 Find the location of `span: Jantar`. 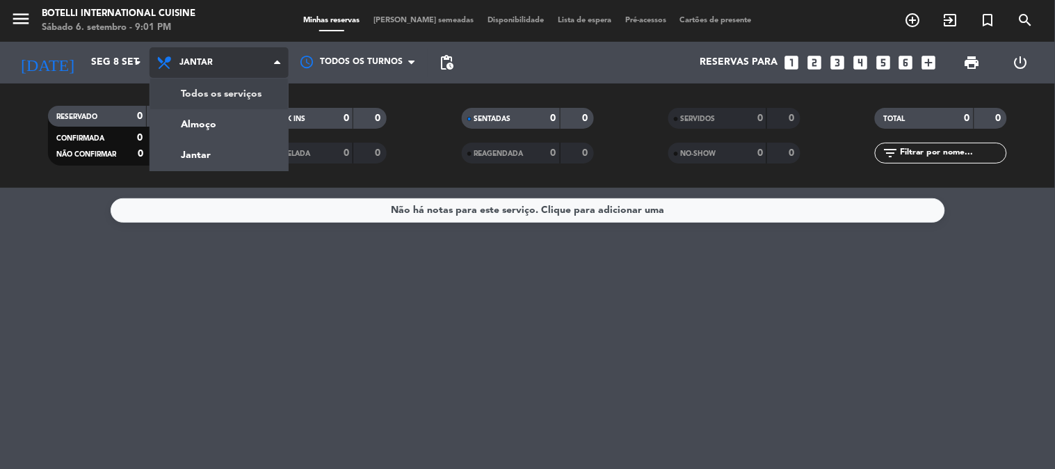

span: Jantar is located at coordinates (196, 63).